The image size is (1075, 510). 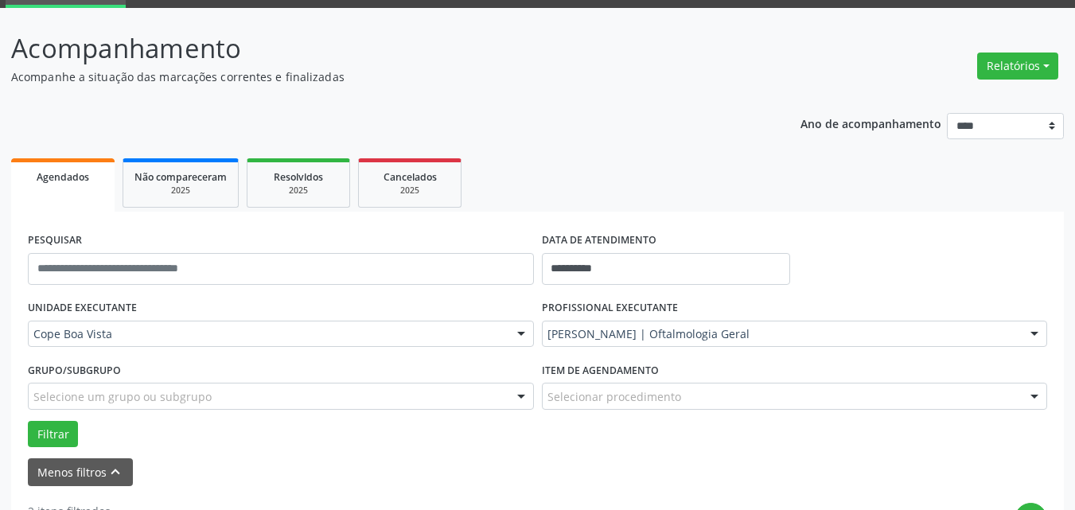 I want to click on span: Cope Boa Vista, so click(x=267, y=334).